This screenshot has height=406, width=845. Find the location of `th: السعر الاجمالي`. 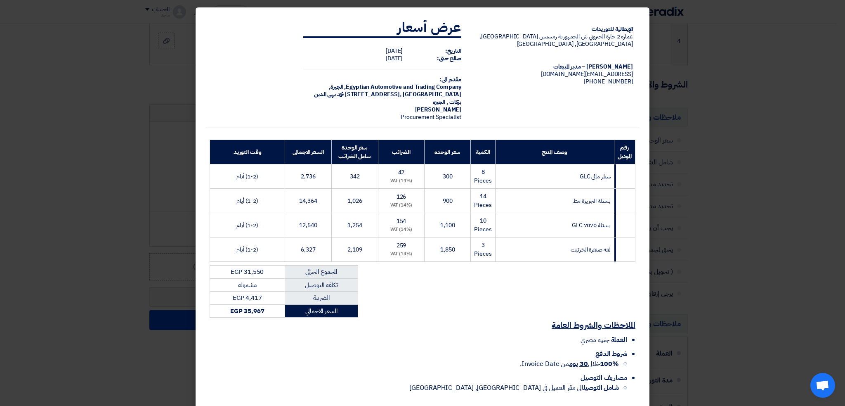

th: السعر الاجمالي is located at coordinates (308, 152).